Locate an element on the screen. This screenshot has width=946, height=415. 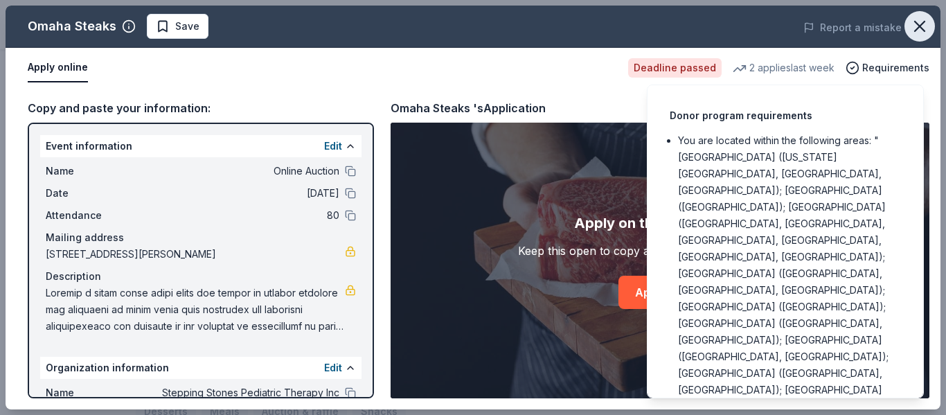
button: Report a mistake is located at coordinates (853, 28).